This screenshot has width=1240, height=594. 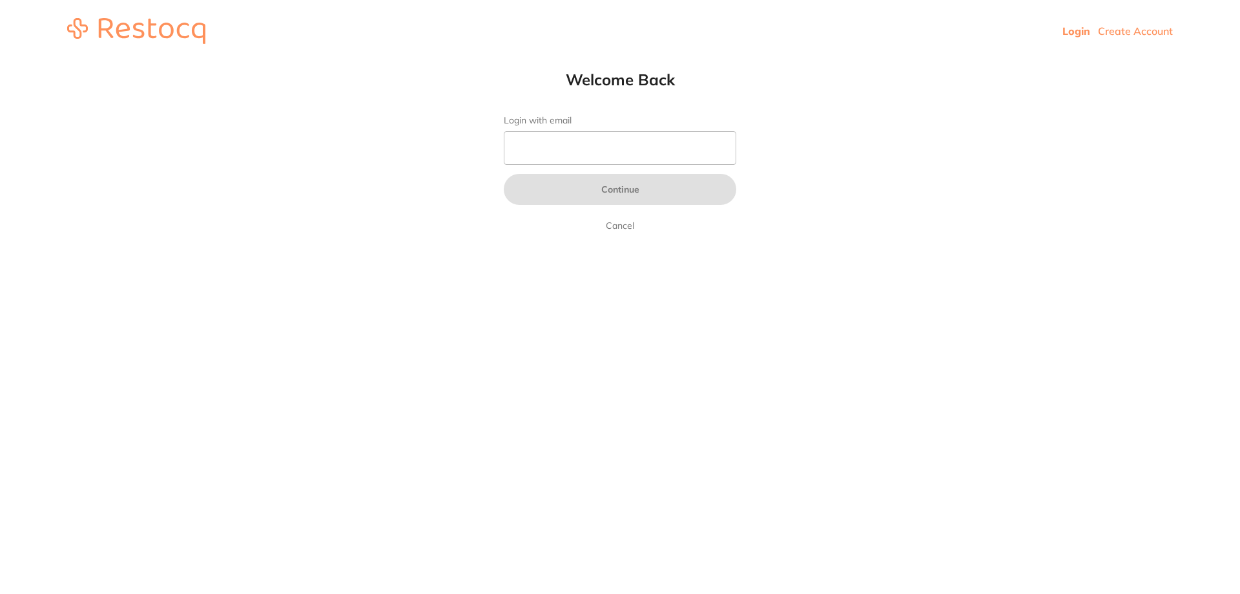 I want to click on a: Login, so click(x=1076, y=31).